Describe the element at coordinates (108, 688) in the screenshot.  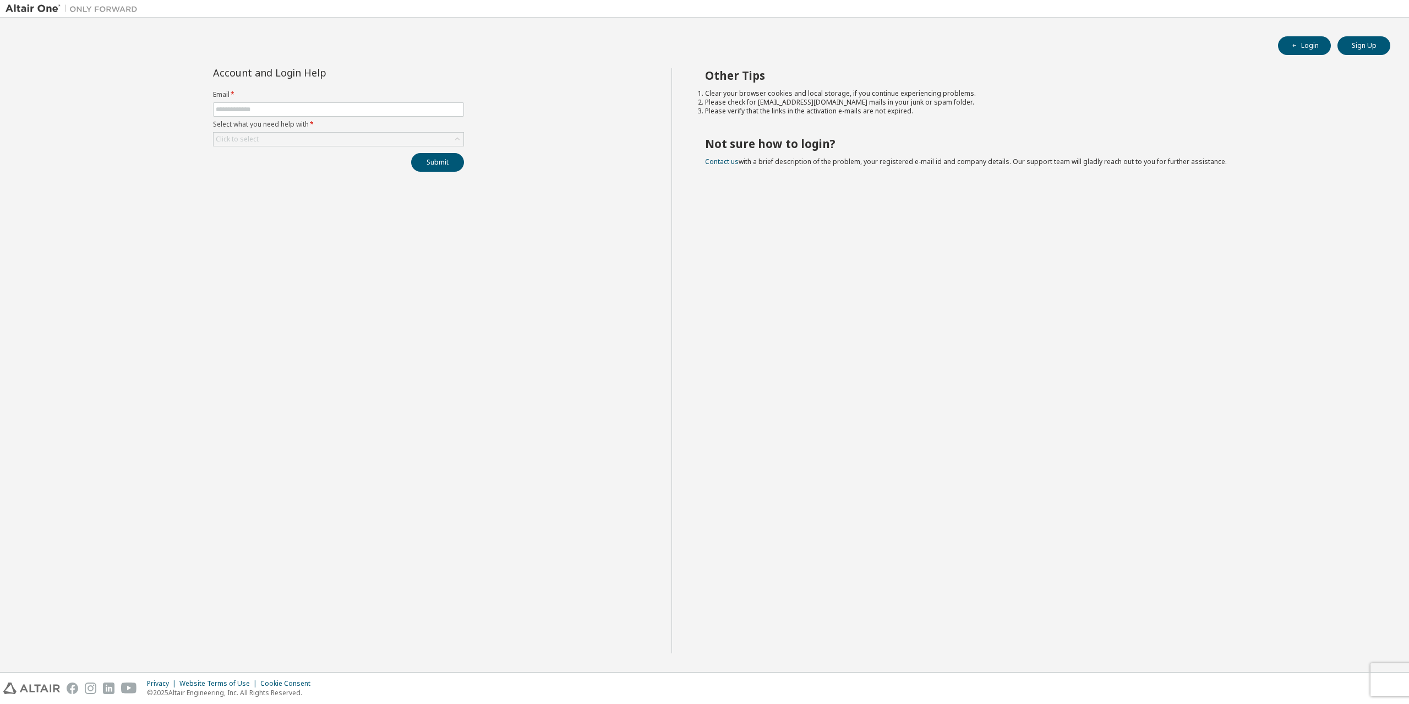
I see `img: linkedin.svg` at that location.